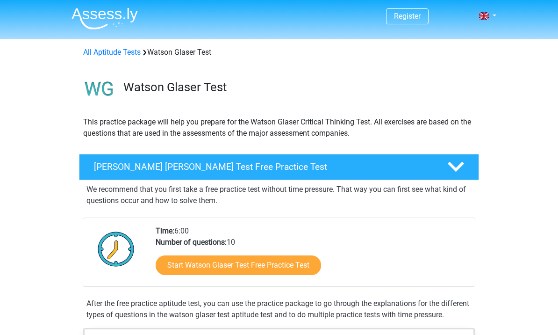 The width and height of the screenshot is (558, 335). Describe the element at coordinates (112, 52) in the screenshot. I see `a: All Aptitude Tests` at that location.